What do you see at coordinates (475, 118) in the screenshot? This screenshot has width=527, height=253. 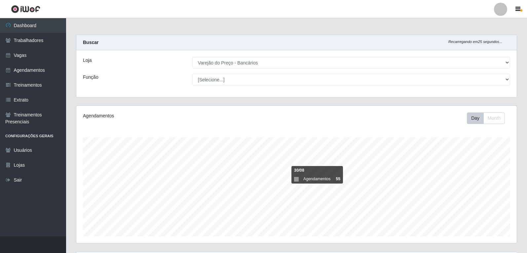 I see `button: Day` at bounding box center [475, 118].